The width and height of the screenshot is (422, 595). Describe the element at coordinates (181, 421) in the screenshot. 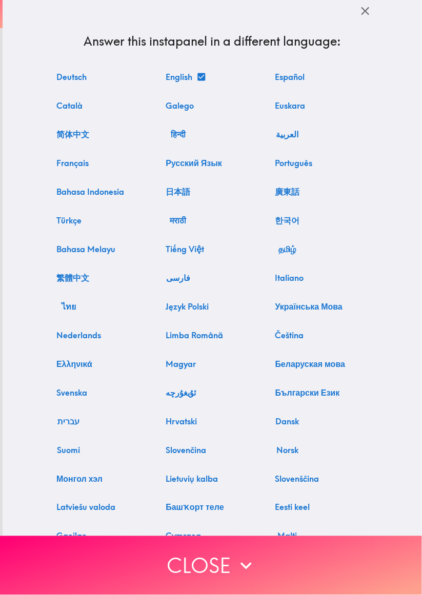

I see `button: Odgovorite na ovaj instapanel na hrvatskom.` at that location.